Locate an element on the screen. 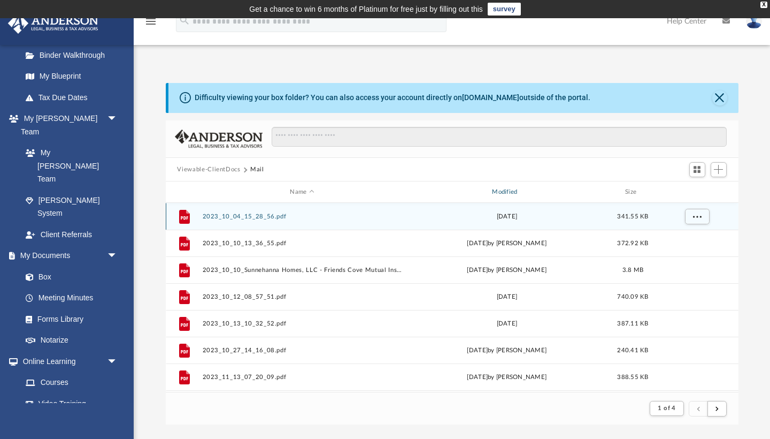  span: 372.92 KB is located at coordinates (633, 243).